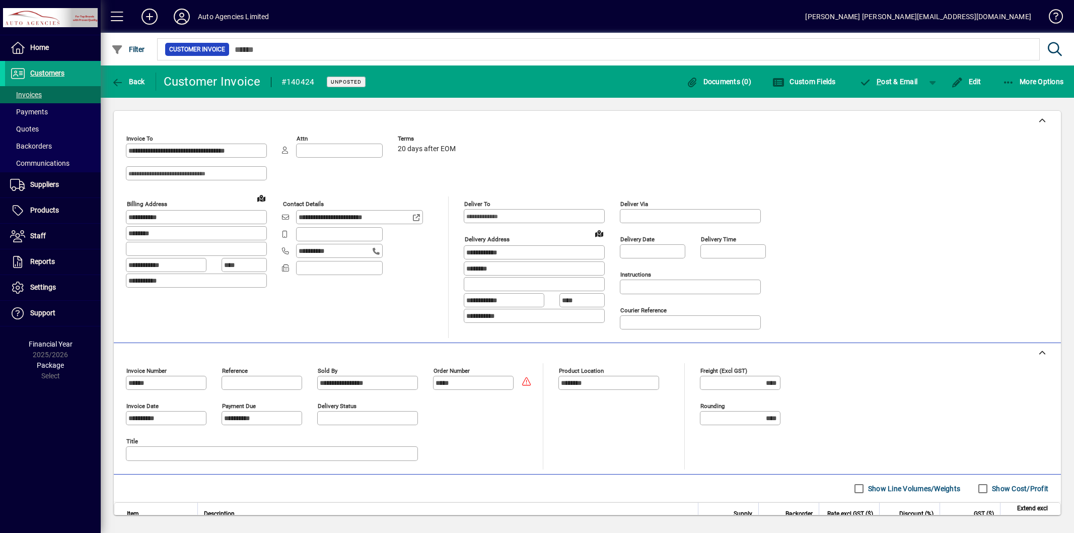 The width and height of the screenshot is (1074, 533). I want to click on a: Invoices, so click(53, 95).